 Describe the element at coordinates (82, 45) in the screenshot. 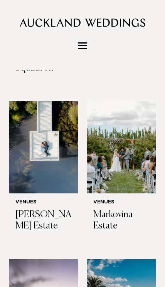

I see `button: Menu` at that location.